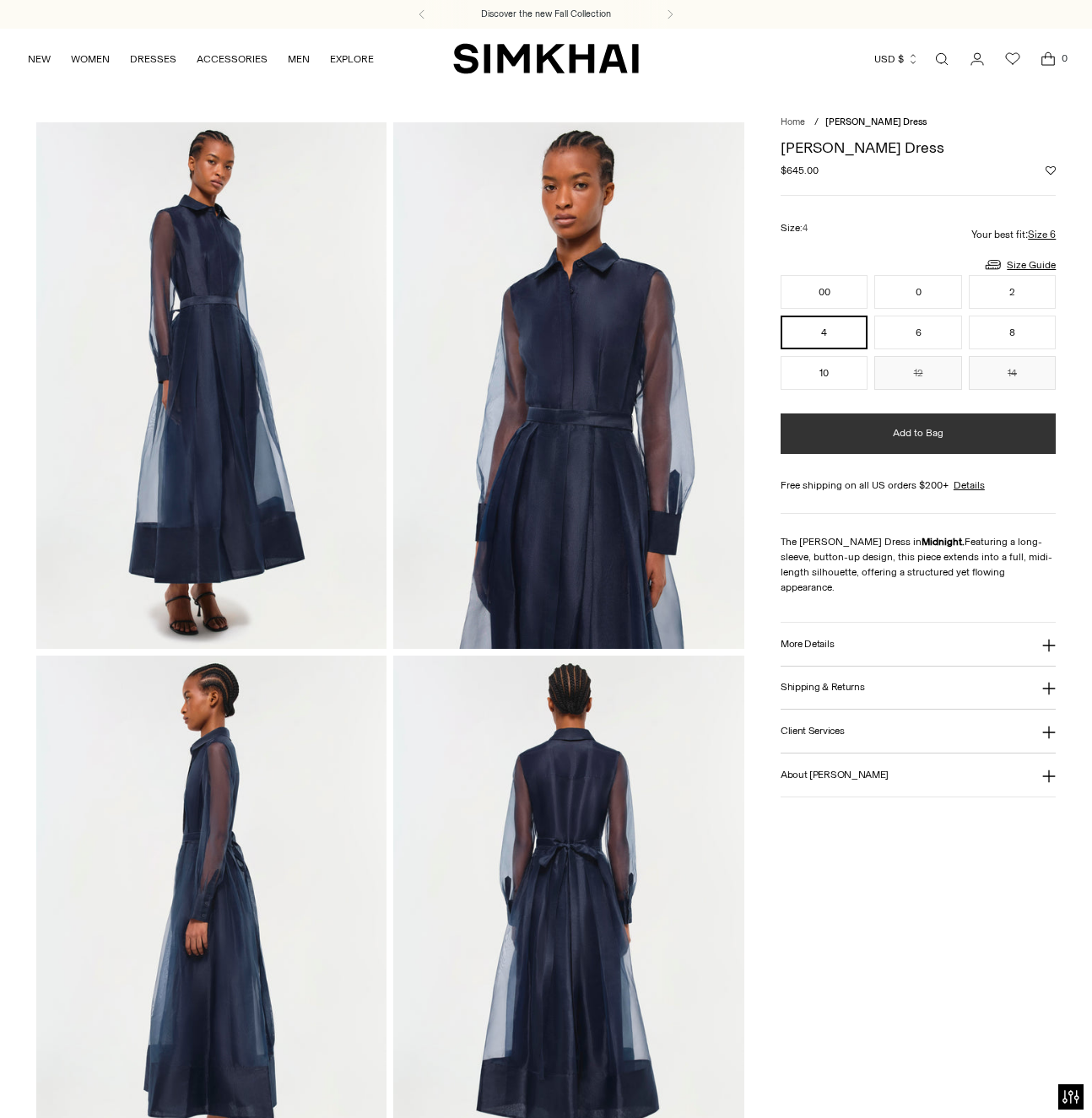  I want to click on label: Size:, so click(793, 228).